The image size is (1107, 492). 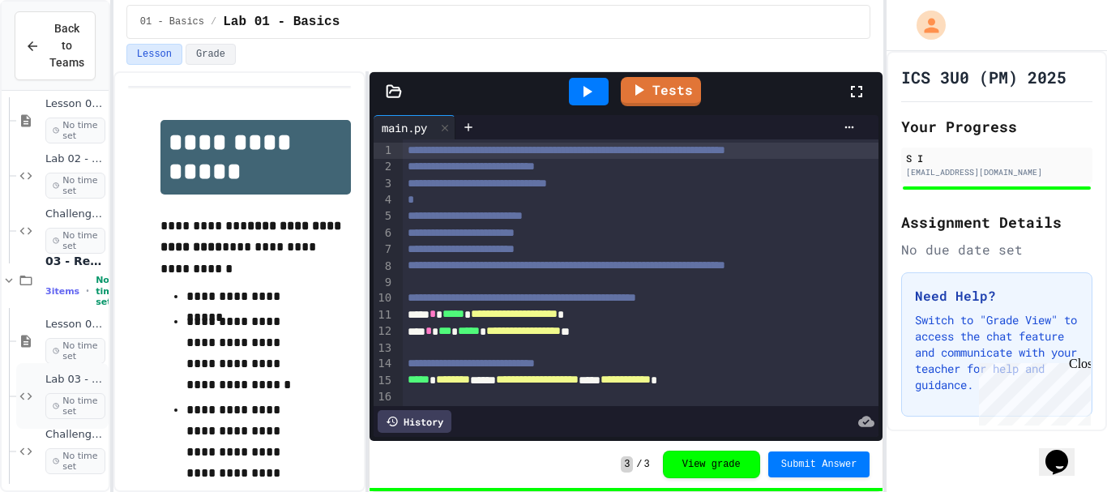 I want to click on button: Back to Teams, so click(x=55, y=45).